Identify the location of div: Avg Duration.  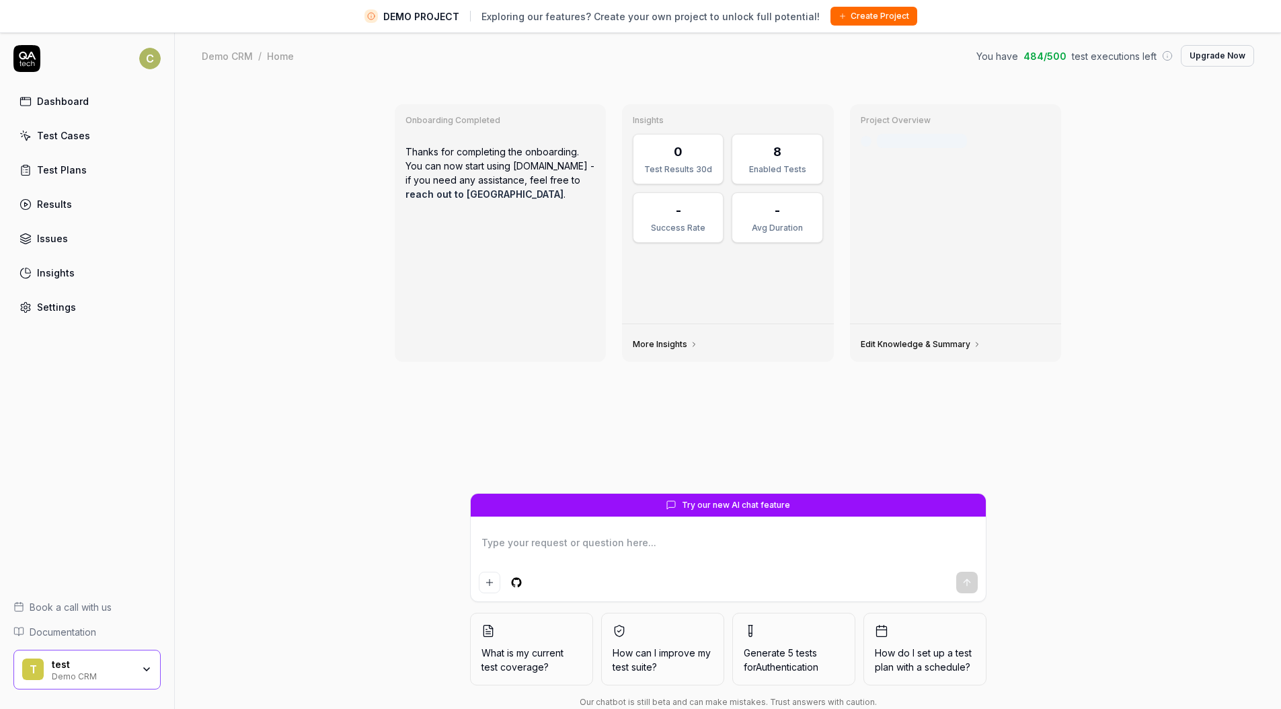
(776, 228).